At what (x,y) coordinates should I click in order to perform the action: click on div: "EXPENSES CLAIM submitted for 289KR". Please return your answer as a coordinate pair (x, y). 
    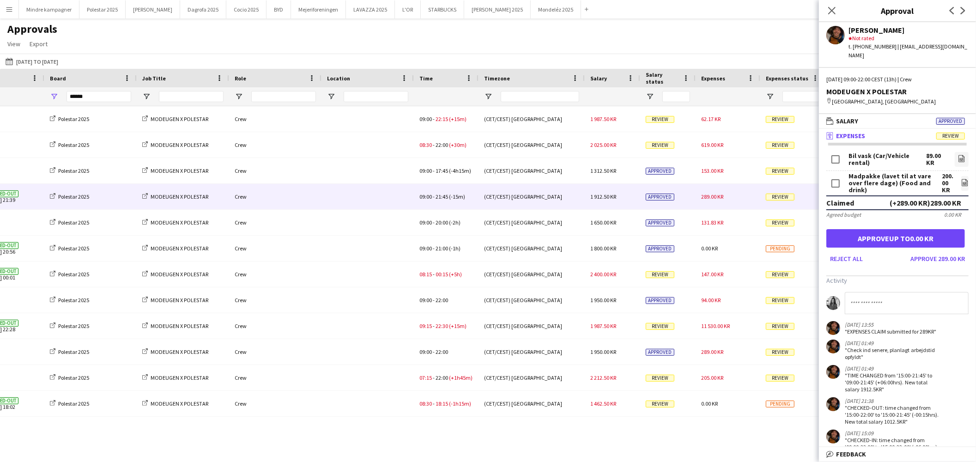
    Looking at the image, I should click on (890, 331).